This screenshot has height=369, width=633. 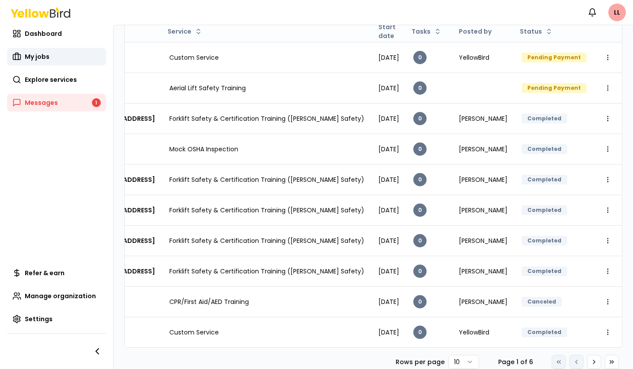 What do you see at coordinates (57, 319) in the screenshot?
I see `a: Settings` at bounding box center [57, 319].